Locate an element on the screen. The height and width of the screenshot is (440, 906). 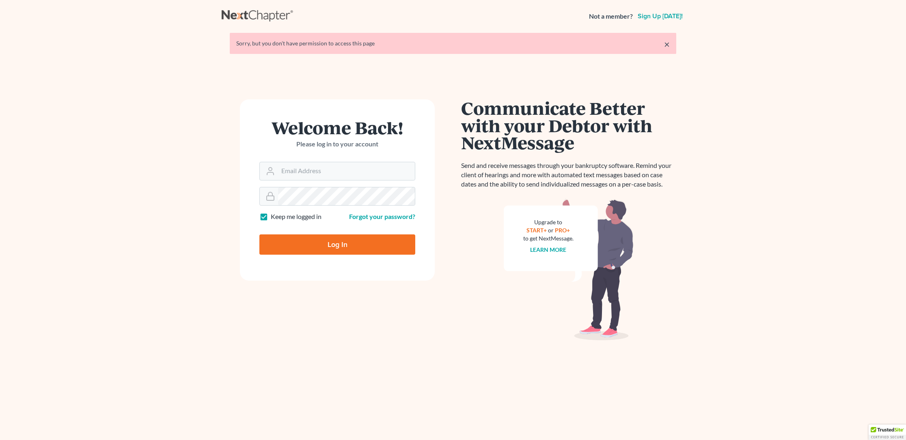
div: to get NextMessage. is located at coordinates (548, 239).